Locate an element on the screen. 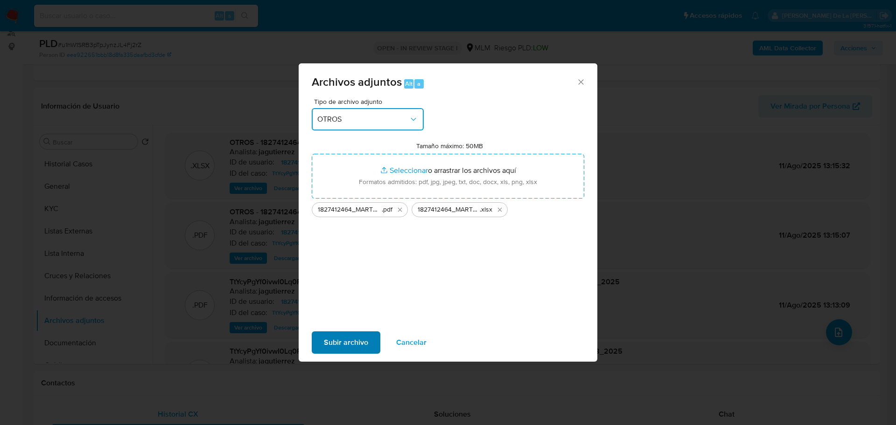 This screenshot has height=425, width=896. span: Subir archivo is located at coordinates (346, 343).